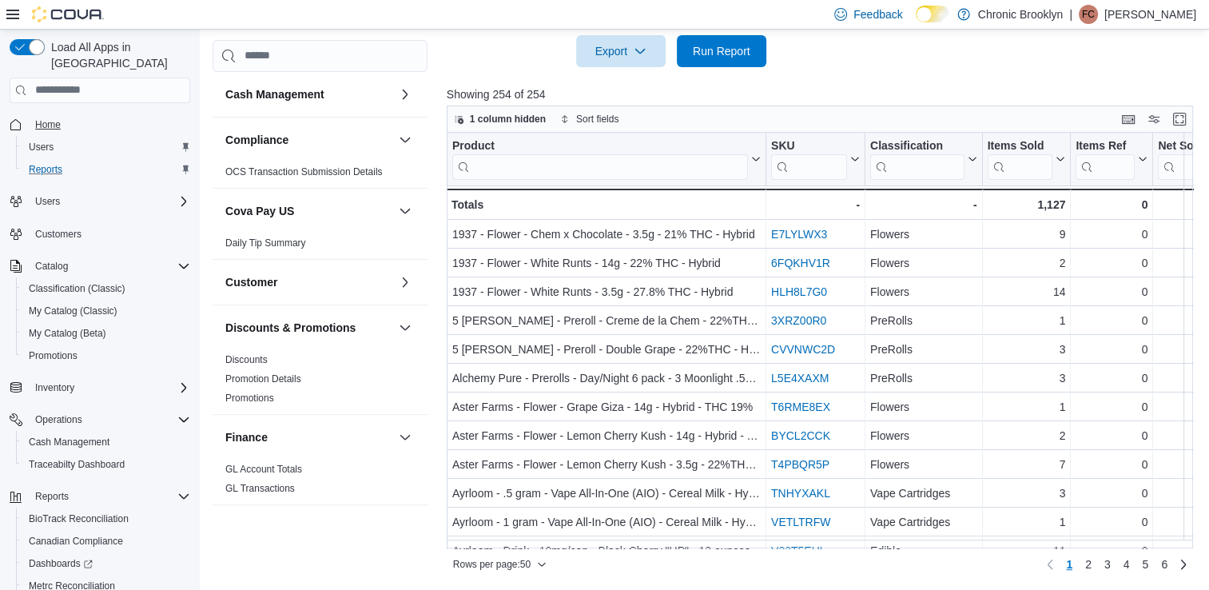 The height and width of the screenshot is (590, 1209). I want to click on a: Page 4 of 6, so click(1127, 564).